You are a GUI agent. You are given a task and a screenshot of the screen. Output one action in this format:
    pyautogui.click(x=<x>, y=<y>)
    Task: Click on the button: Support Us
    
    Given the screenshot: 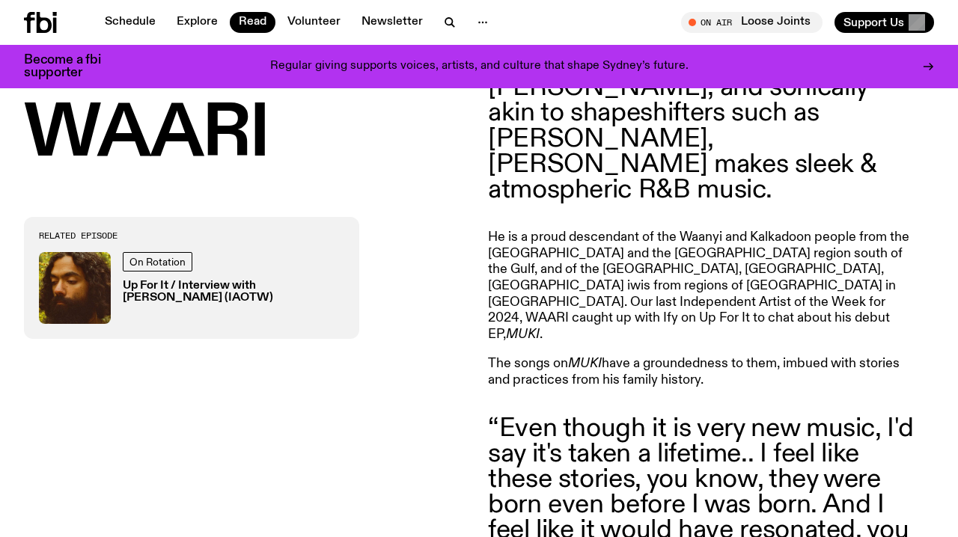 What is the action you would take?
    pyautogui.click(x=884, y=22)
    